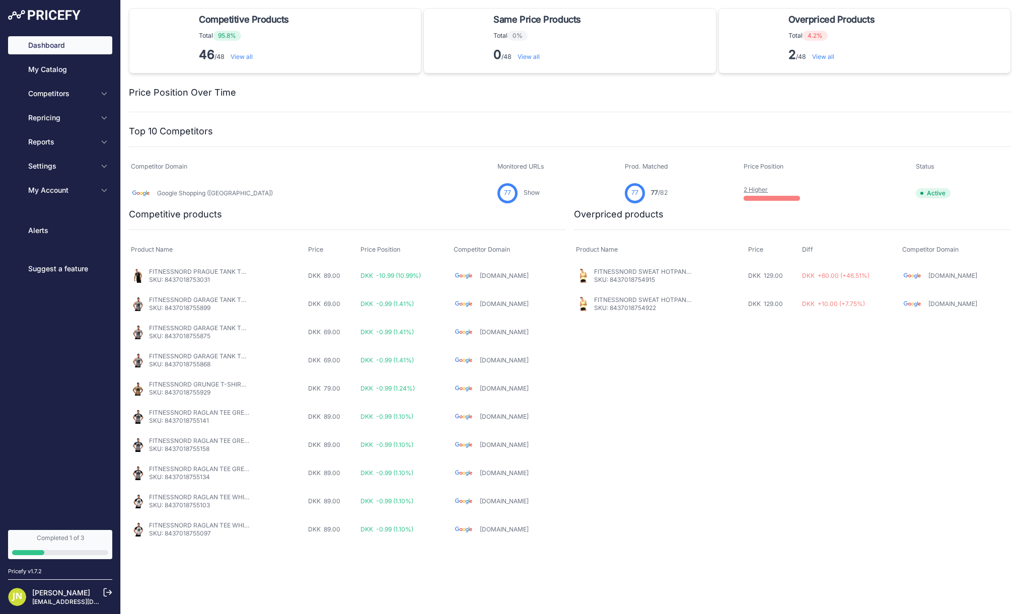 The width and height of the screenshot is (1019, 614). Describe the element at coordinates (25, 571) in the screenshot. I see `div: Pricefy v1.7.2` at that location.